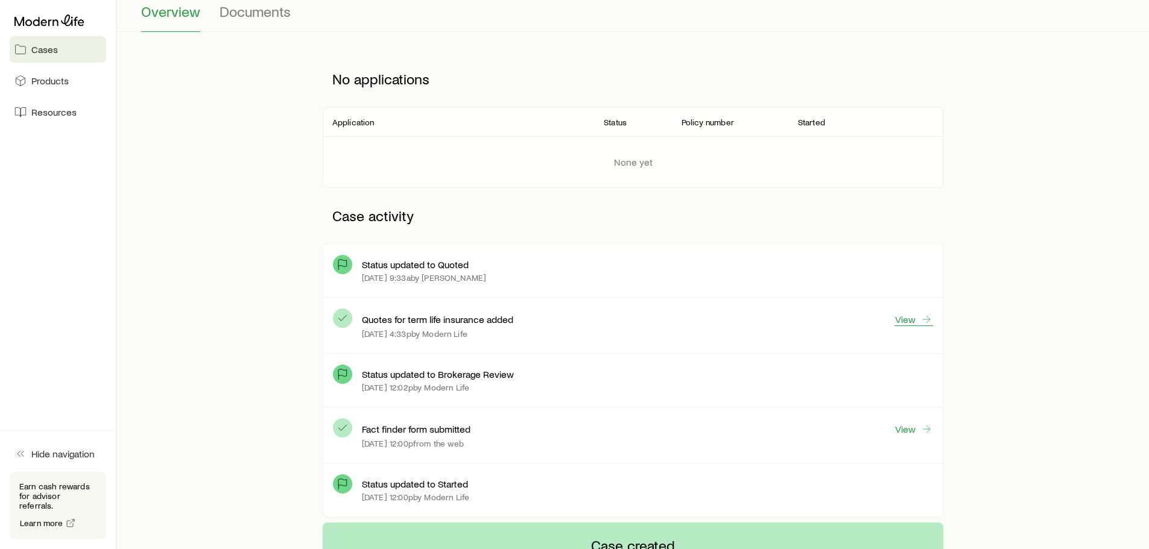 The image size is (1149, 549). I want to click on a: Resources, so click(58, 112).